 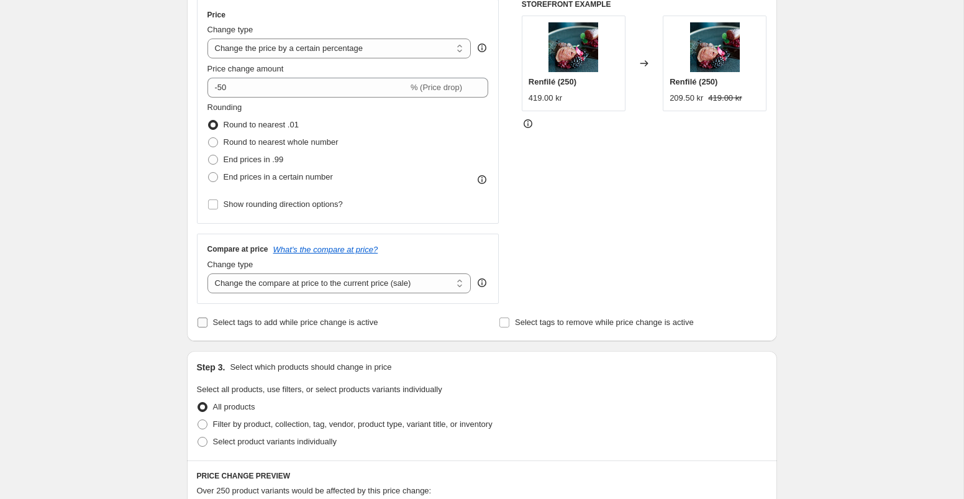 I want to click on div: 419.00 kr, so click(x=545, y=98).